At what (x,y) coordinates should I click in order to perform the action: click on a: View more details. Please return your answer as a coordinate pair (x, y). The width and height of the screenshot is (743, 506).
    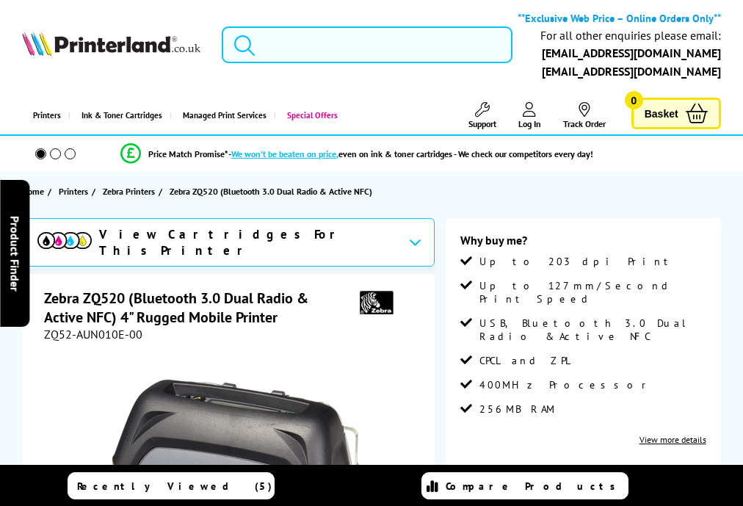
    Looking at the image, I should click on (672, 439).